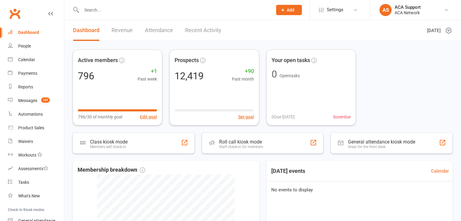  What do you see at coordinates (147, 71) in the screenshot?
I see `span: +1` at bounding box center [147, 71].